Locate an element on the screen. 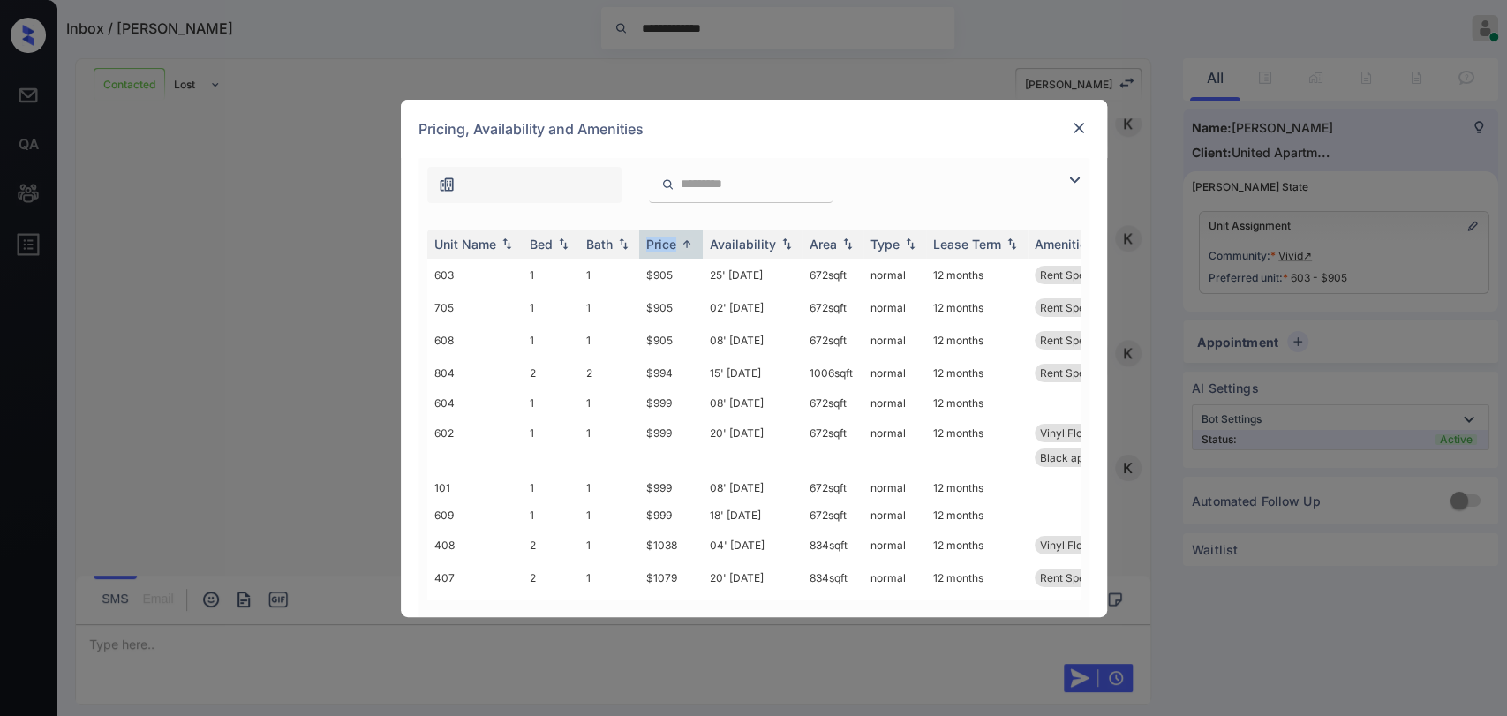 Image resolution: width=1507 pixels, height=716 pixels. td: 1006 sqft is located at coordinates (832, 373).